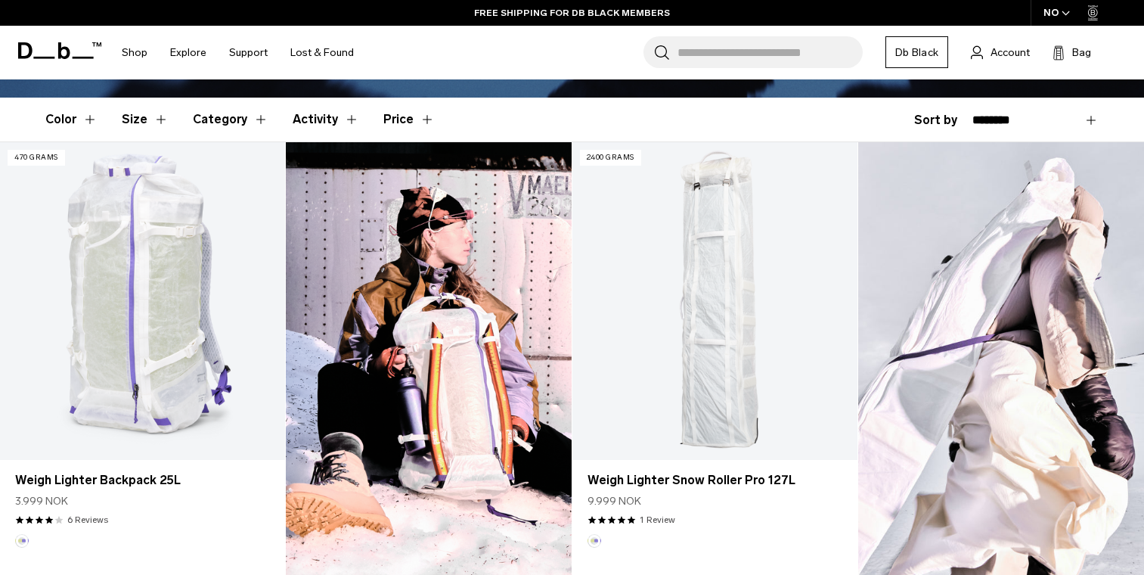  What do you see at coordinates (42, 501) in the screenshot?
I see `span: 3.999 NOK` at bounding box center [42, 501].